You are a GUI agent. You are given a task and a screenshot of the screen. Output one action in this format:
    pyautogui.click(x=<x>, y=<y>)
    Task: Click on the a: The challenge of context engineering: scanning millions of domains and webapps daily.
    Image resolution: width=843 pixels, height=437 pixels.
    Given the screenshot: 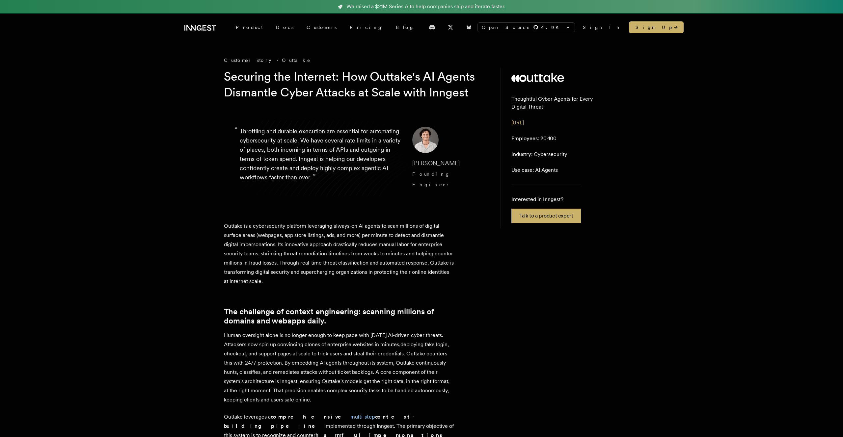 What is the action you would take?
    pyautogui.click(x=339, y=316)
    